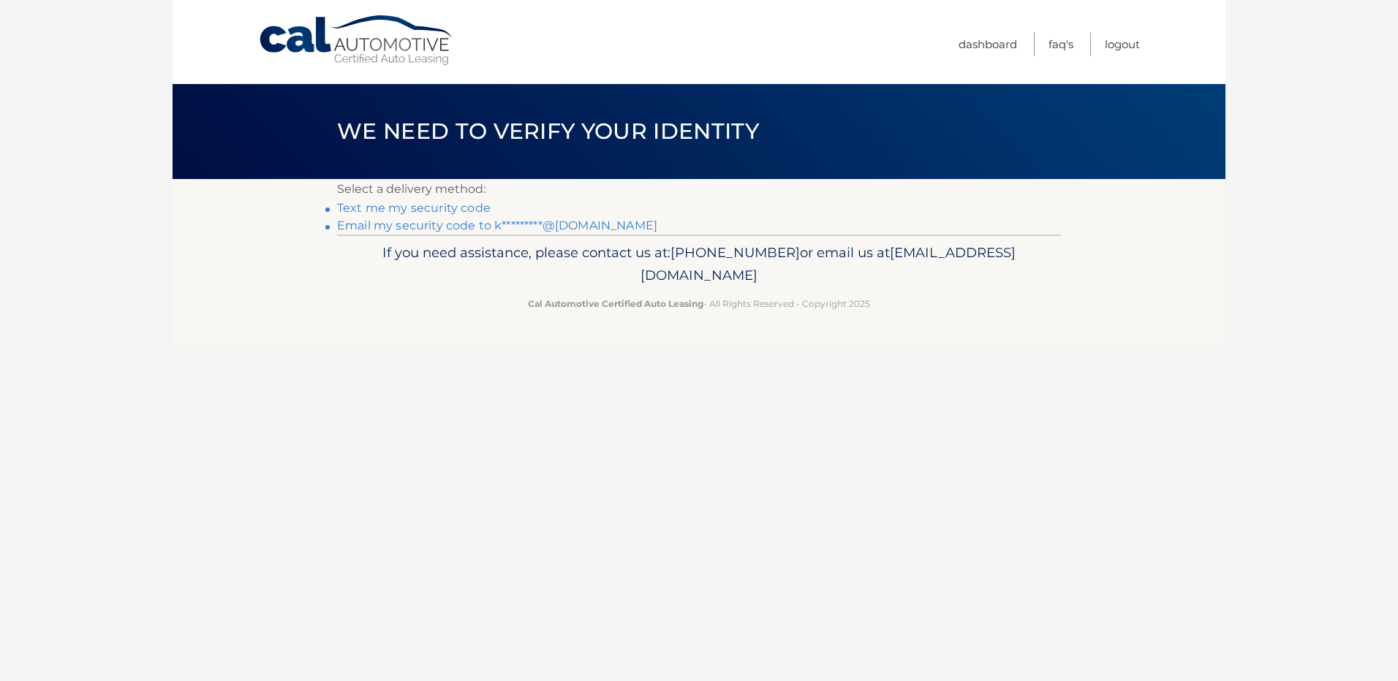  Describe the element at coordinates (357, 40) in the screenshot. I see `a: Cal Automotive` at that location.